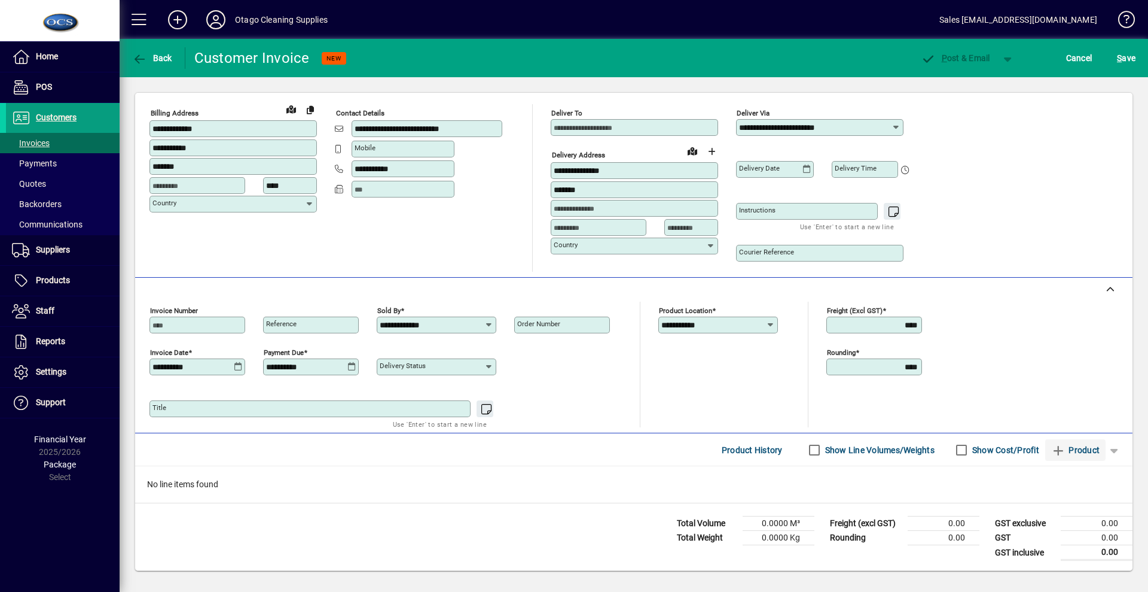  What do you see at coordinates (1126, 58) in the screenshot?
I see `button: Save` at bounding box center [1126, 58].